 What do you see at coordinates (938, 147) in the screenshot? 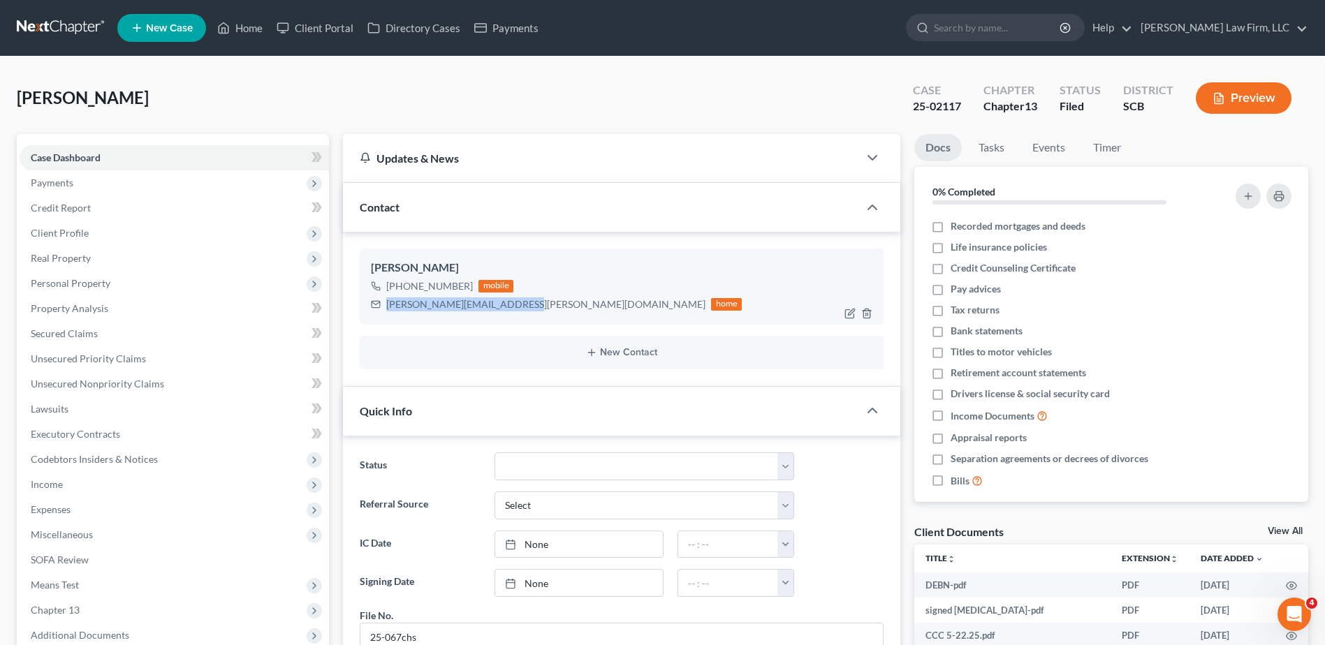
I see `a: Docs` at bounding box center [938, 147].